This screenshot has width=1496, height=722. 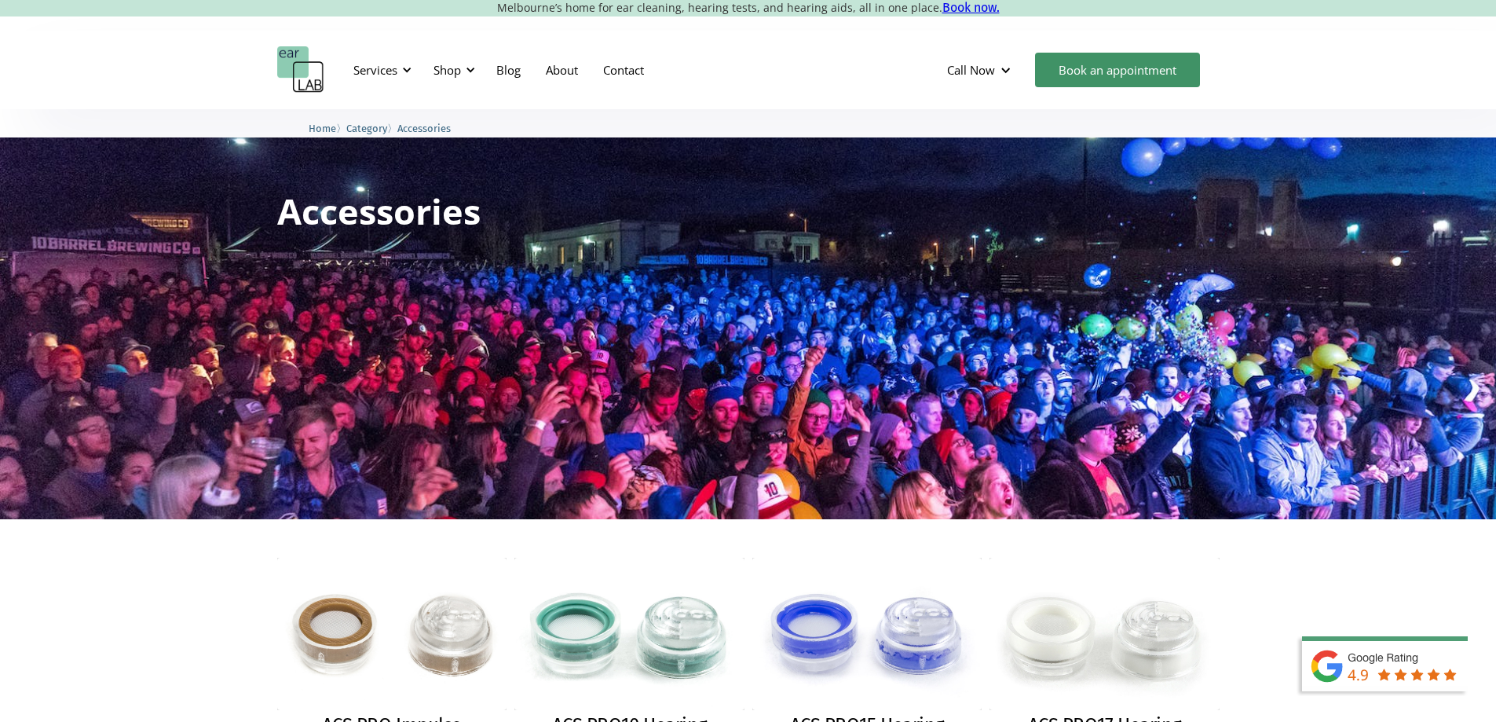 What do you see at coordinates (367, 128) in the screenshot?
I see `span: Category` at bounding box center [367, 128].